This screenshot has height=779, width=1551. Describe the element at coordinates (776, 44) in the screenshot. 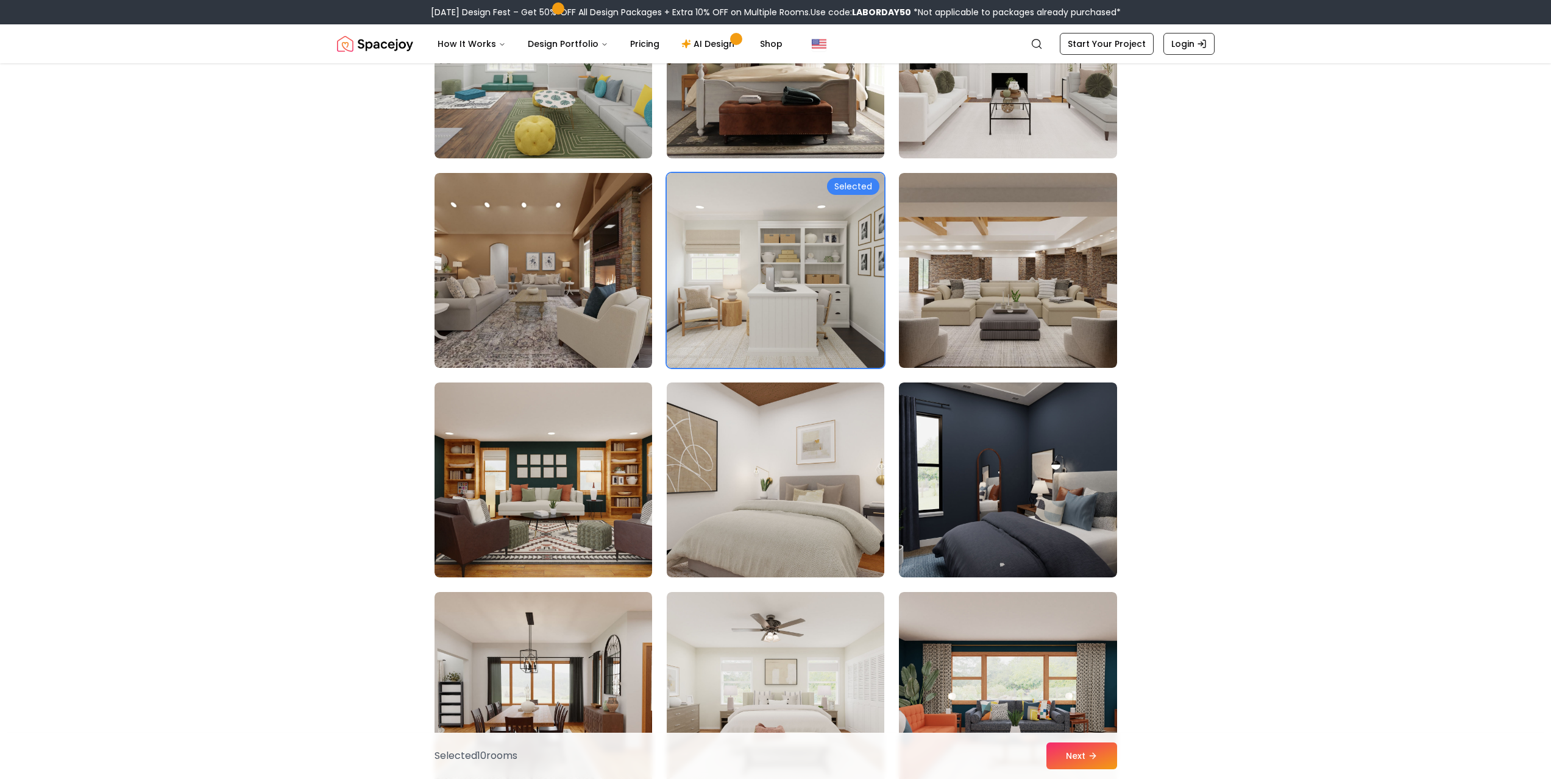

I see `nav: Global` at that location.